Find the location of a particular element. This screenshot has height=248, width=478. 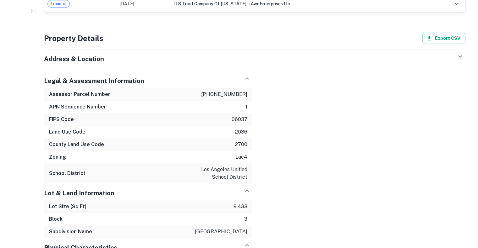

p: 06037 is located at coordinates (239, 120).